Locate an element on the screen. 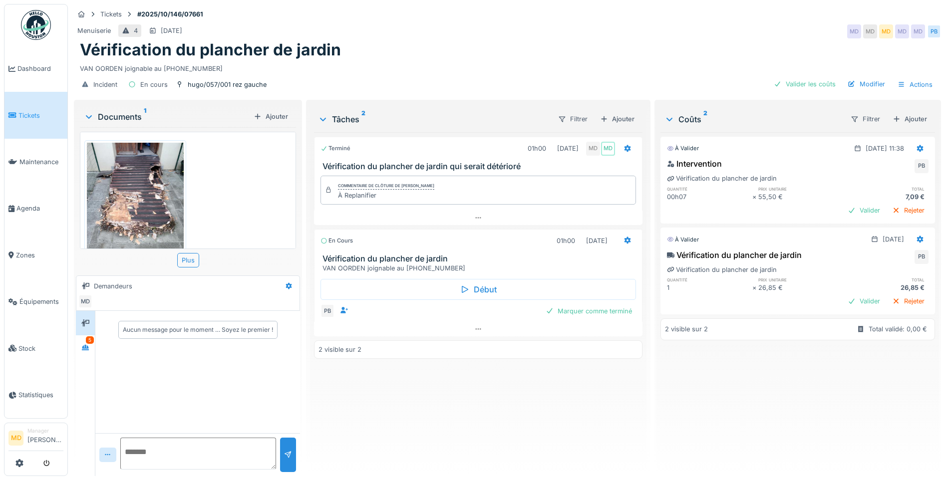  div: 55,50 € is located at coordinates (801, 197).